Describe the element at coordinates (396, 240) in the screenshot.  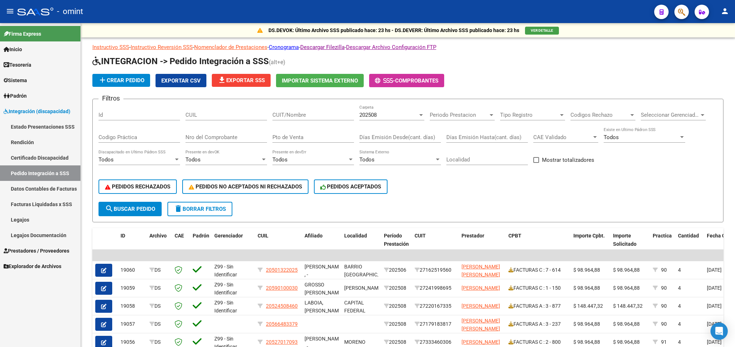
I see `span: Período Prestación` at that location.